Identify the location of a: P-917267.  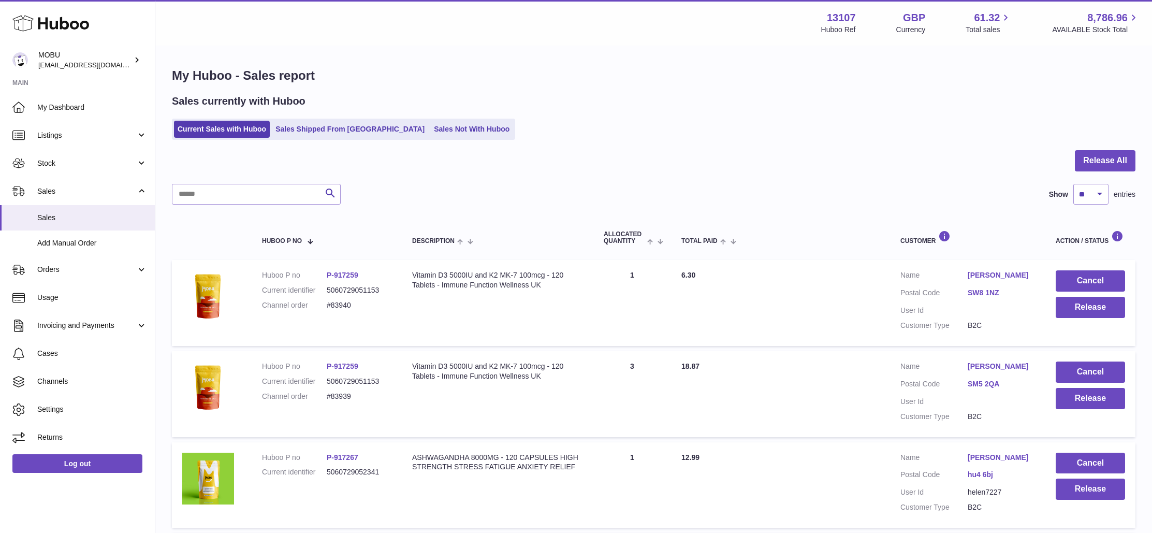
(342, 457).